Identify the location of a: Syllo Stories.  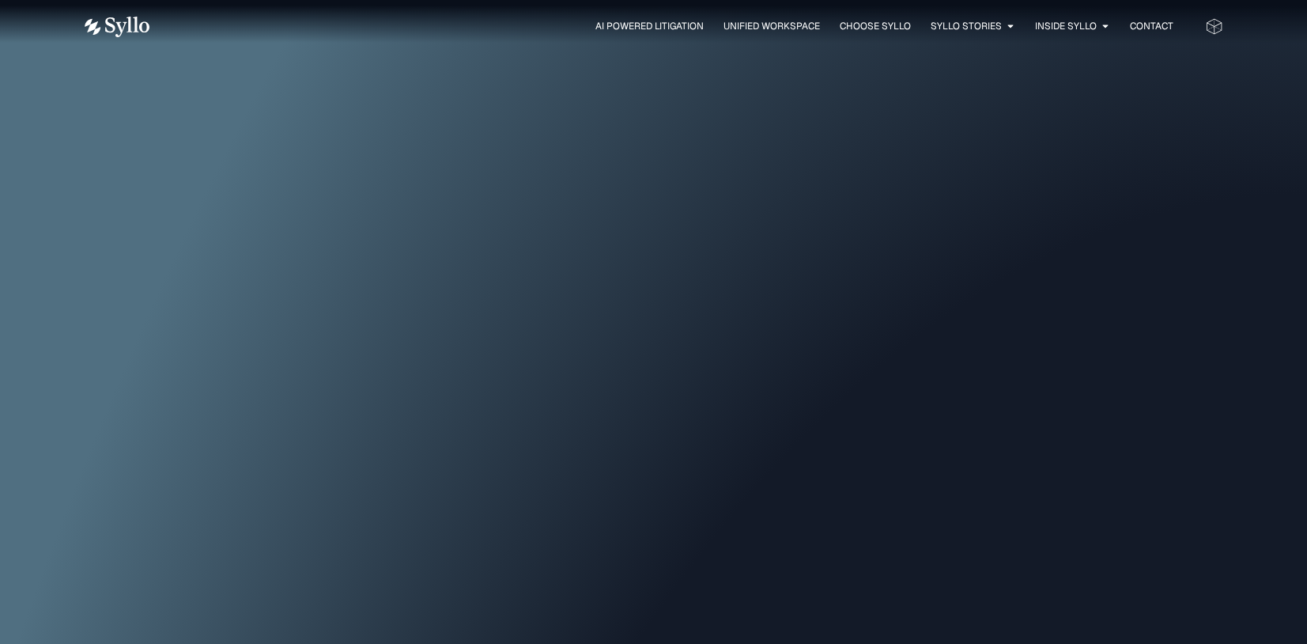
(967, 26).